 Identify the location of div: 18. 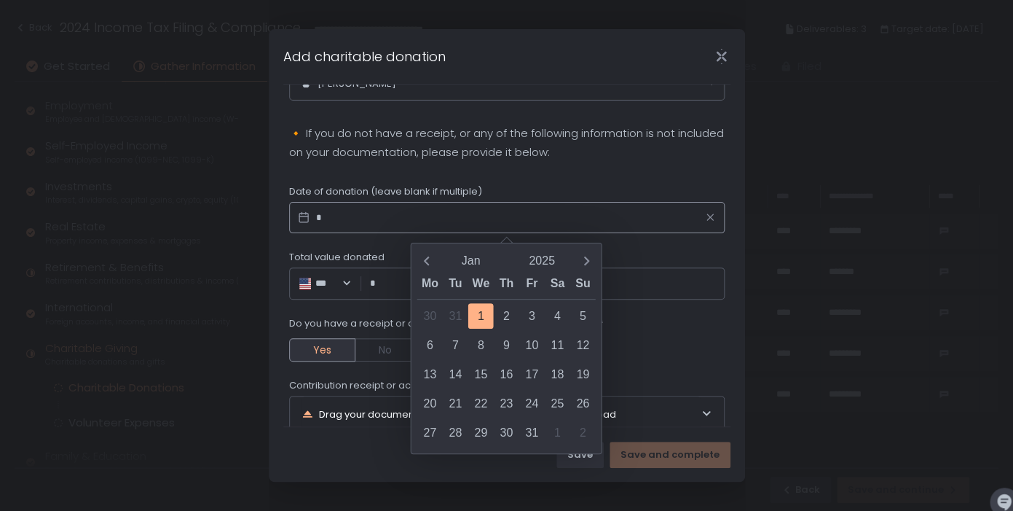
(557, 374).